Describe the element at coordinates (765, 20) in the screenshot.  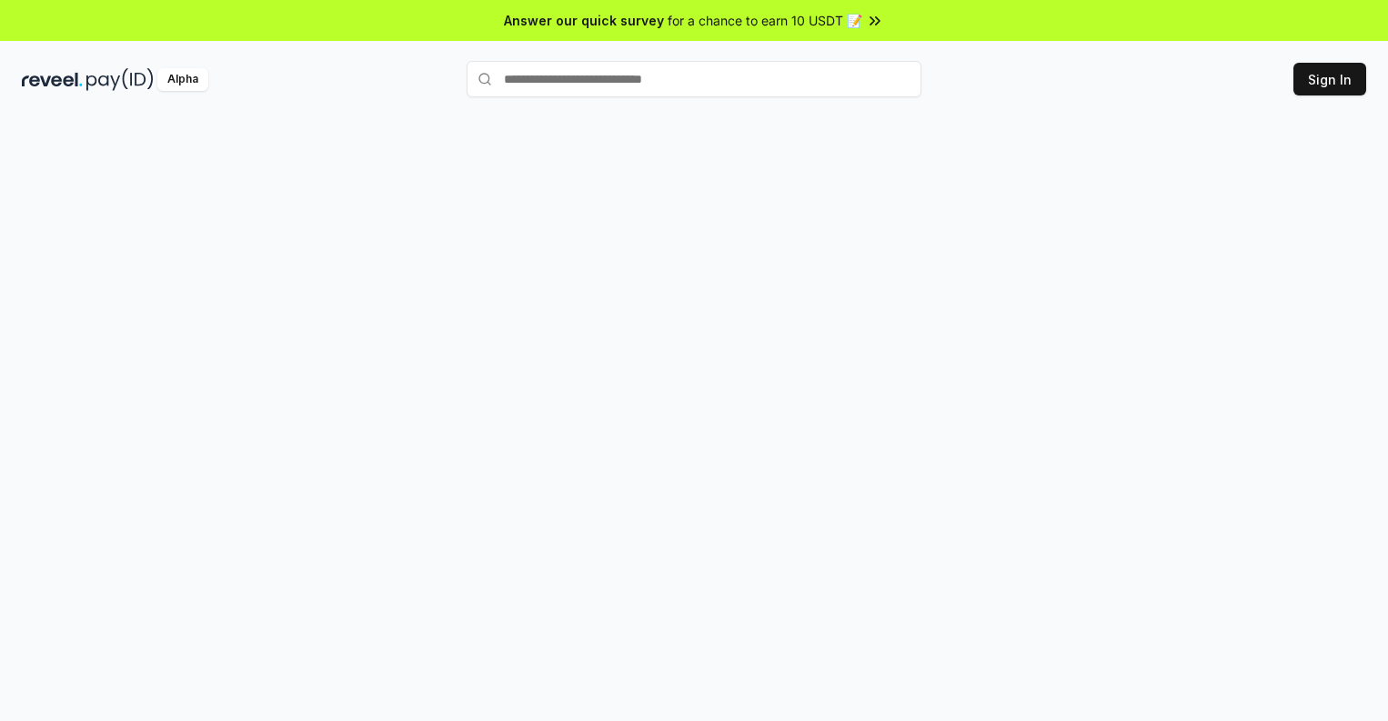
I see `span: for a chance to earn 10 USDT 📝` at that location.